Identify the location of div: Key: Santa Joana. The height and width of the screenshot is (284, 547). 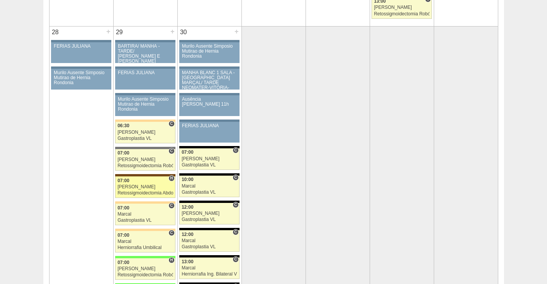
(145, 175).